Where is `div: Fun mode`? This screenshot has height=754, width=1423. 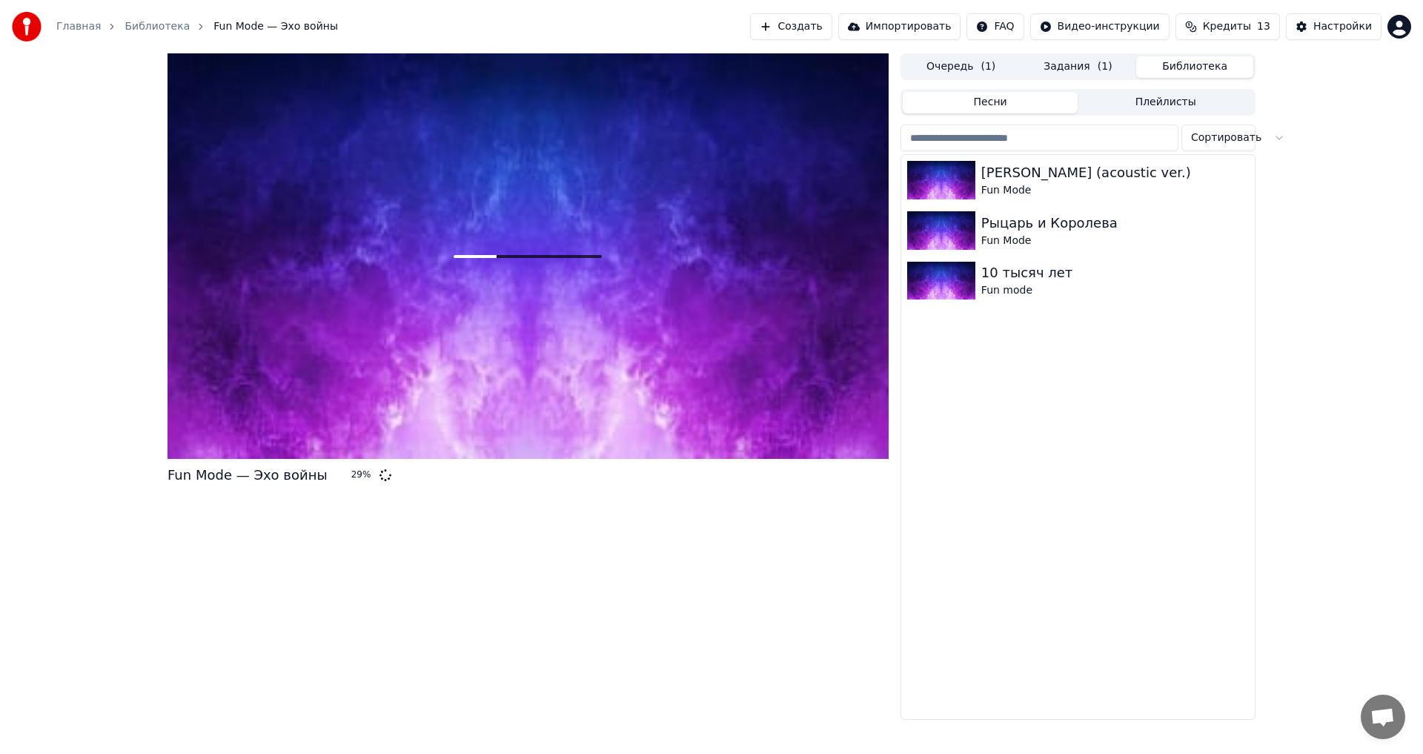
div: Fun mode is located at coordinates (1115, 291).